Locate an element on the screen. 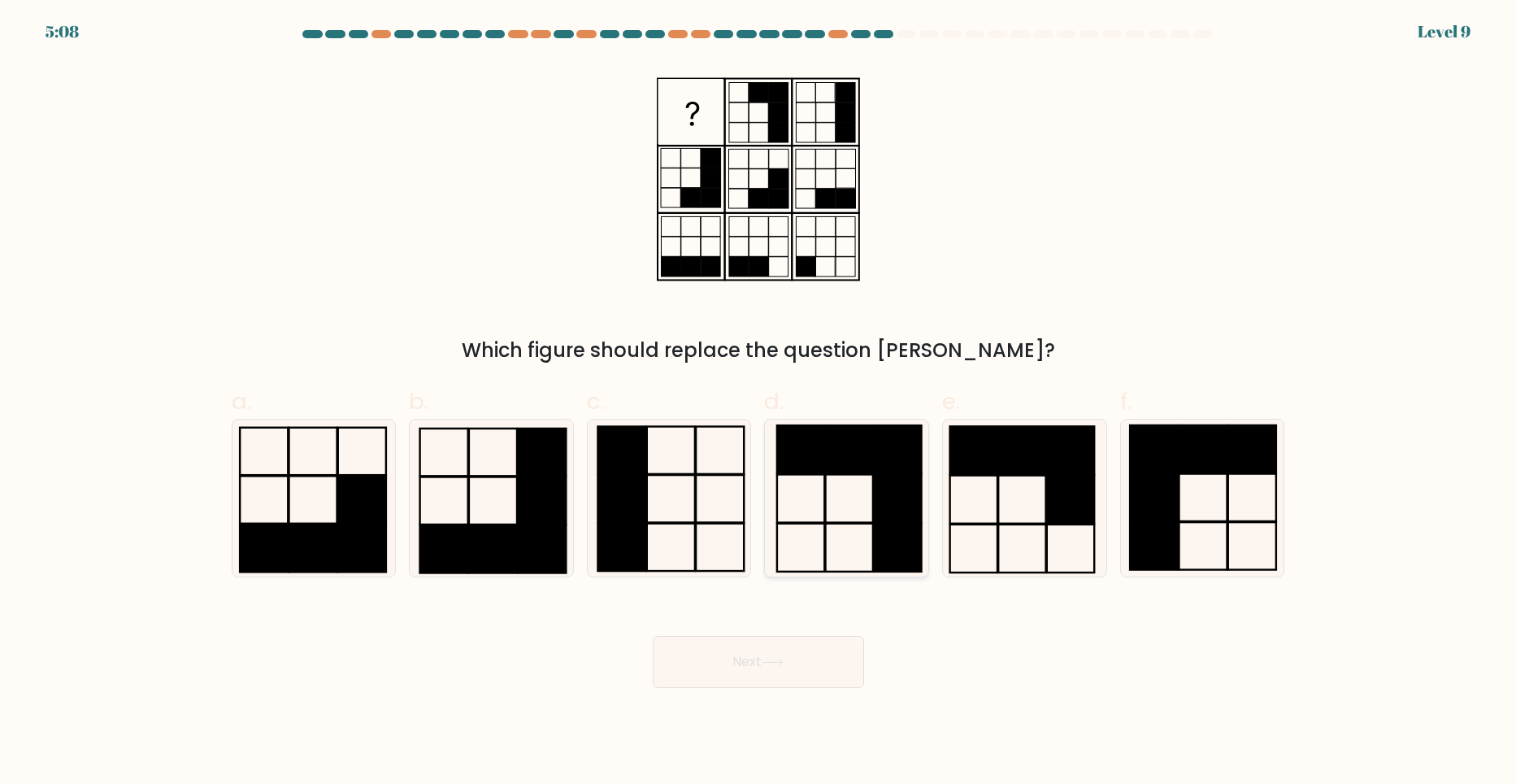  div: Level 9 is located at coordinates (1444, 32).